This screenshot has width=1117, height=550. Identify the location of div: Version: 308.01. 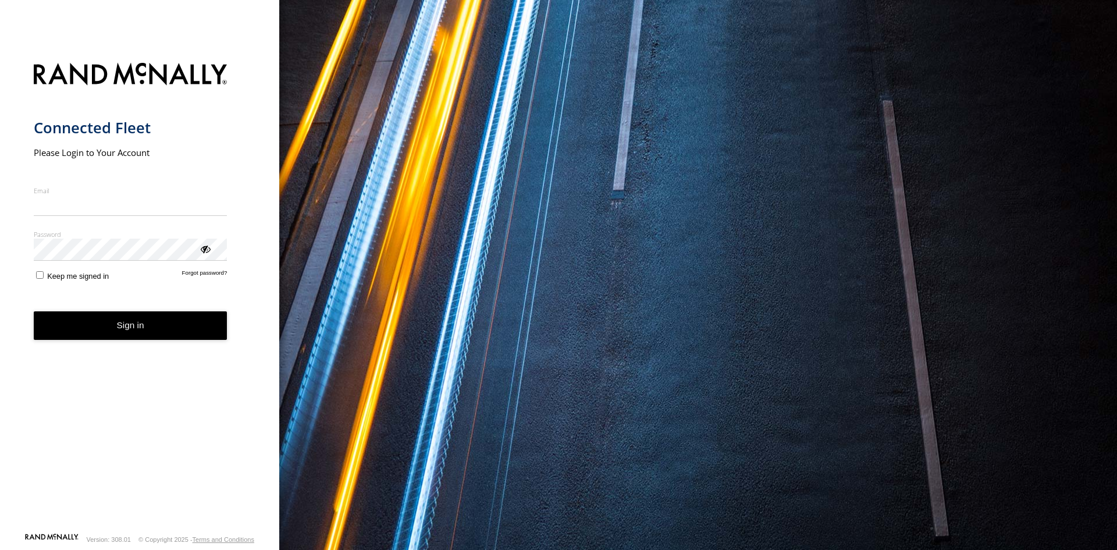
(109, 539).